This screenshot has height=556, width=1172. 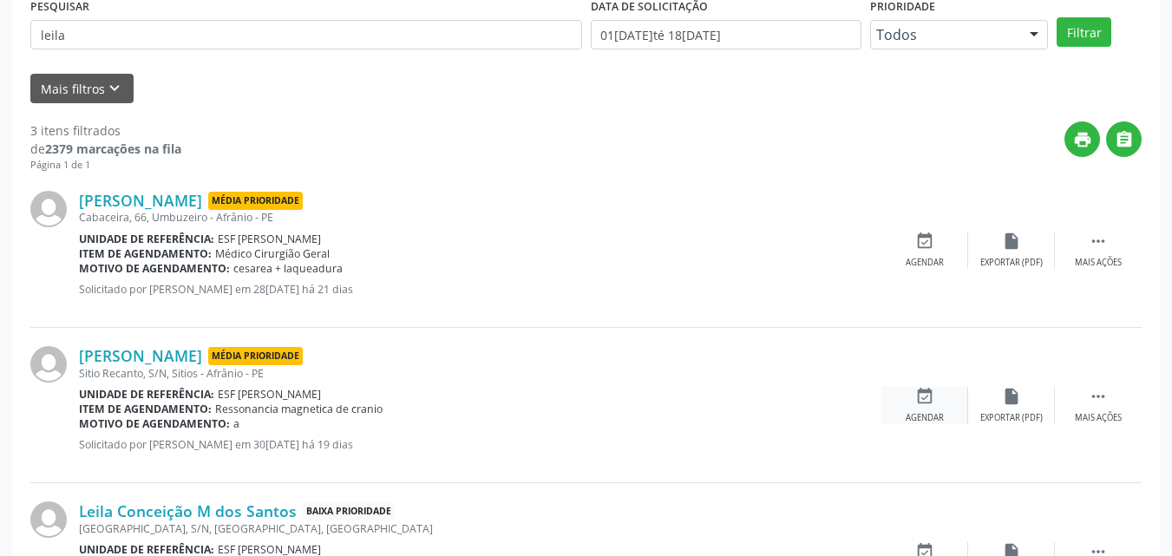 What do you see at coordinates (349, 511) in the screenshot?
I see `span: Baixa Prioridade` at bounding box center [349, 511].